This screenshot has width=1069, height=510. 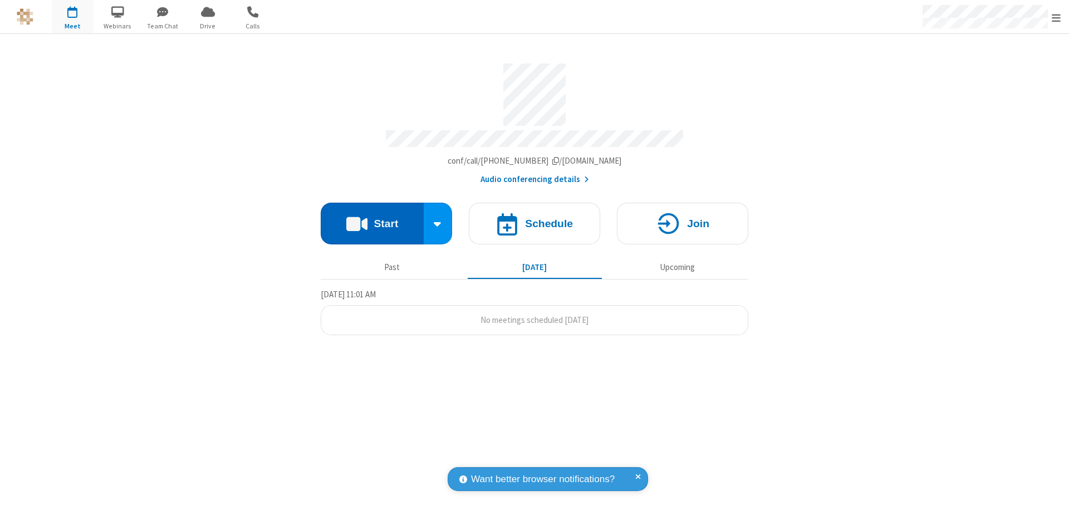 I want to click on span: Drive, so click(x=208, y=26).